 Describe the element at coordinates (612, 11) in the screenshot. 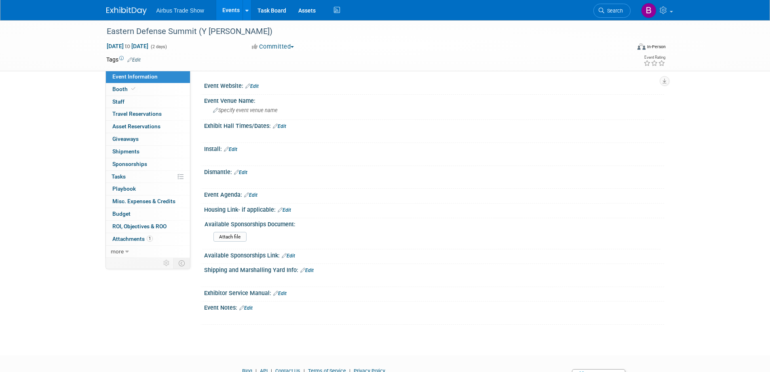

I see `a: Search` at that location.